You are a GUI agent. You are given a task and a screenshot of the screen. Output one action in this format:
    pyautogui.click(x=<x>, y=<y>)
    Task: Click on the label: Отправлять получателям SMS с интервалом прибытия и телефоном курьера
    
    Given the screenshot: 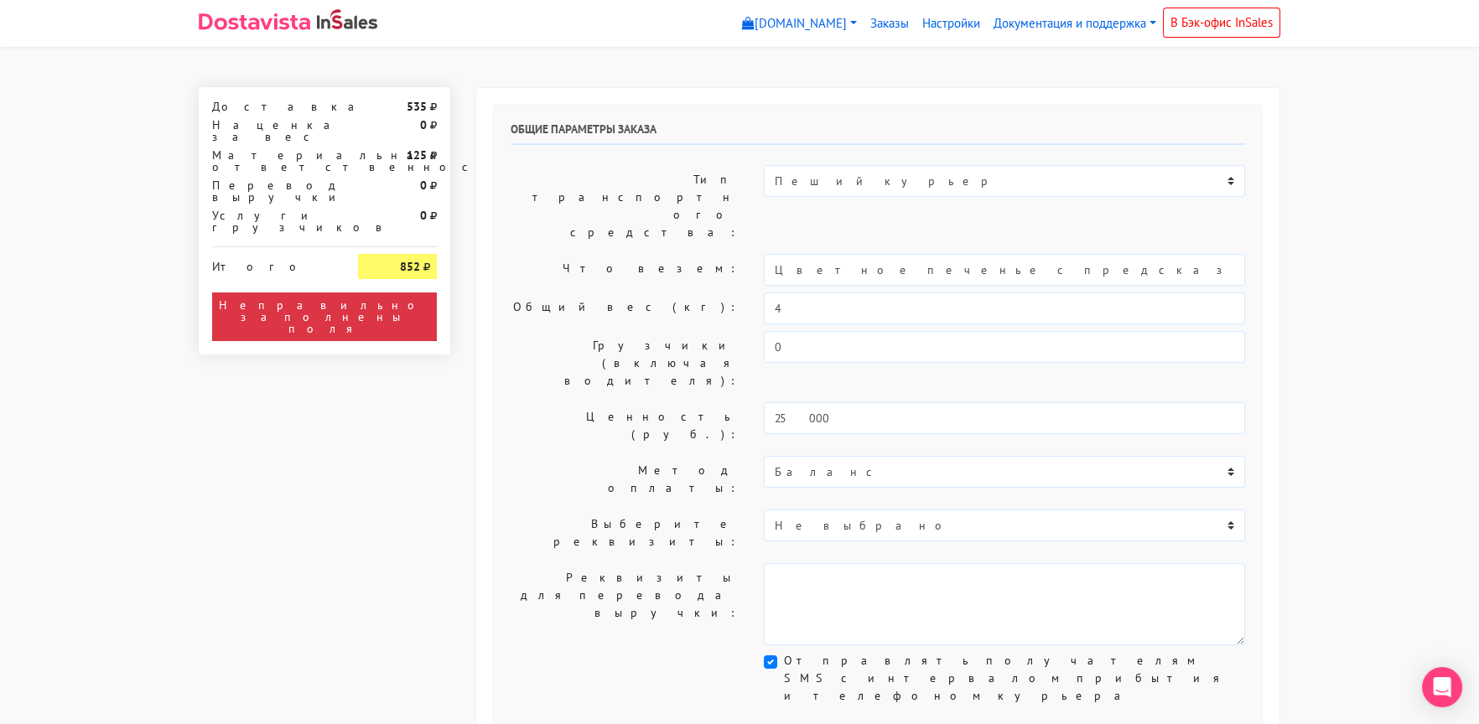 What is the action you would take?
    pyautogui.click(x=1014, y=678)
    